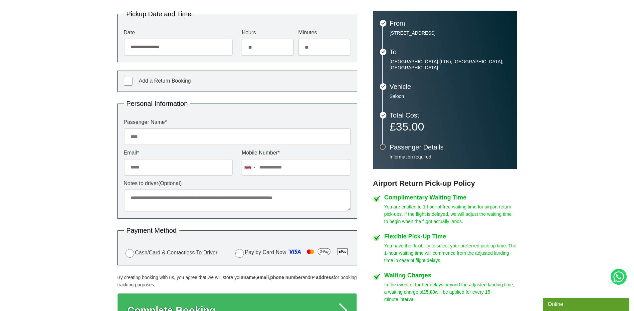 This screenshot has height=311, width=634. What do you see at coordinates (450, 87) in the screenshot?
I see `h3: Vehicle` at bounding box center [450, 87].